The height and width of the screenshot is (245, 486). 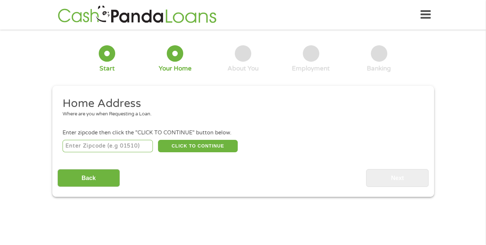 I want to click on div: Where are you when Requesting a Loan., so click(x=240, y=115).